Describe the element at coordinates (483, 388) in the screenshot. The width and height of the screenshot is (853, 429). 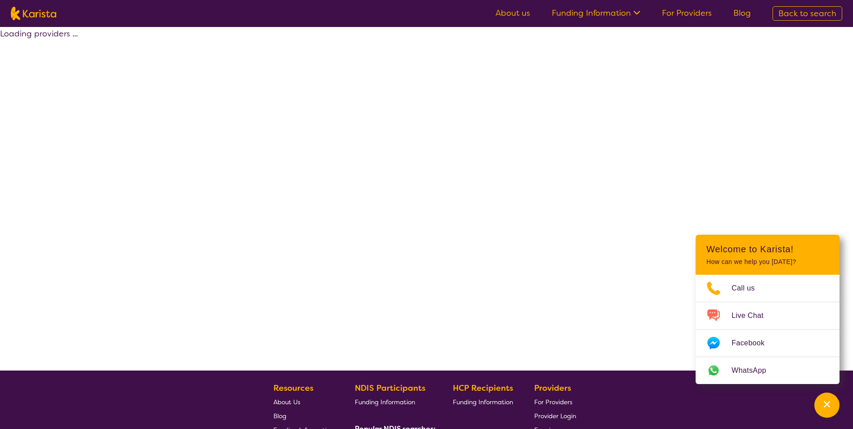
I see `b: HCP Recipients` at that location.